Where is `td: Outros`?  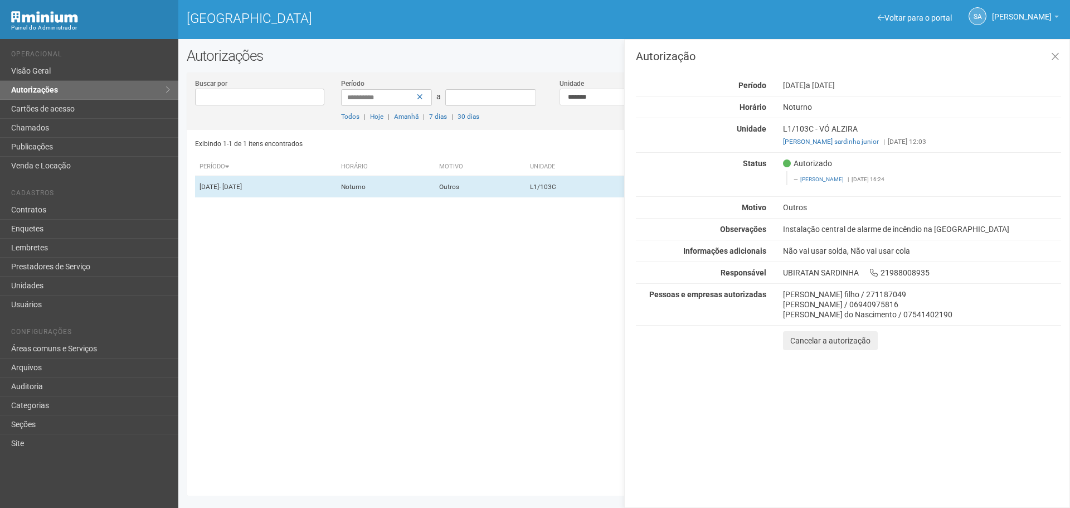
td: Outros is located at coordinates (480, 187).